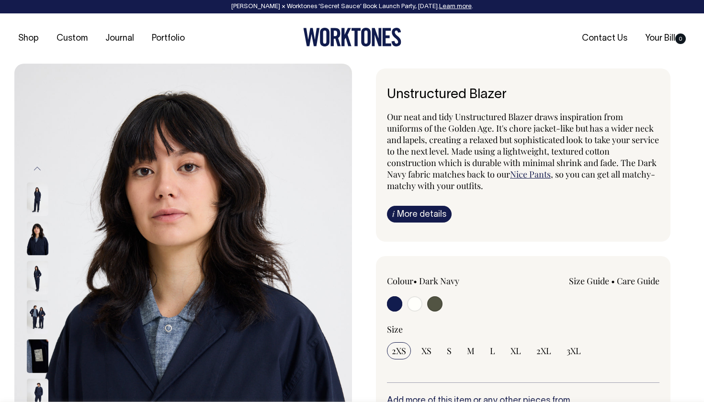  Describe the element at coordinates (665, 38) in the screenshot. I see `a: Your Bill0` at that location.